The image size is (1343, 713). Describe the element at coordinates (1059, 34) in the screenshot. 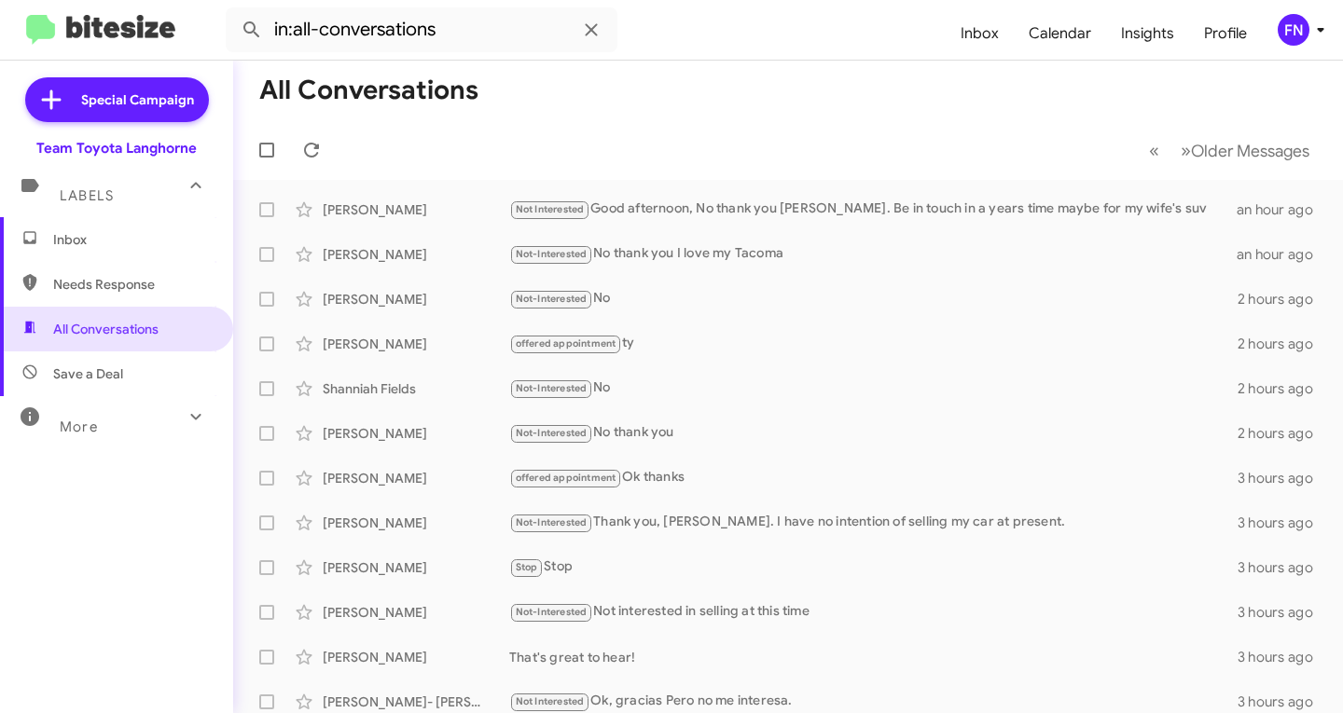

I see `a: Calendar` at that location.